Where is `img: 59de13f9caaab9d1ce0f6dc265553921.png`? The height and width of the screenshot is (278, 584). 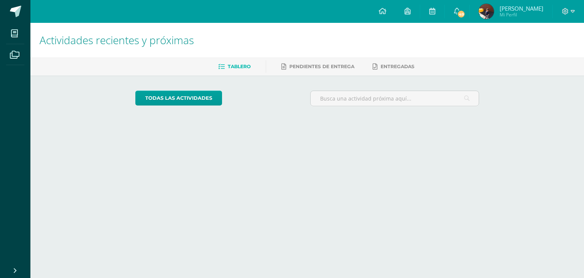
img: 59de13f9caaab9d1ce0f6dc265553921.png is located at coordinates (486, 11).